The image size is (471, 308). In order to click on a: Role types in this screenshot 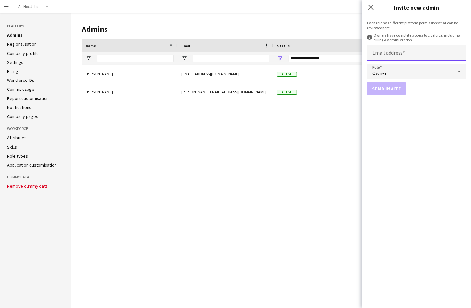, I will do `click(17, 156)`.